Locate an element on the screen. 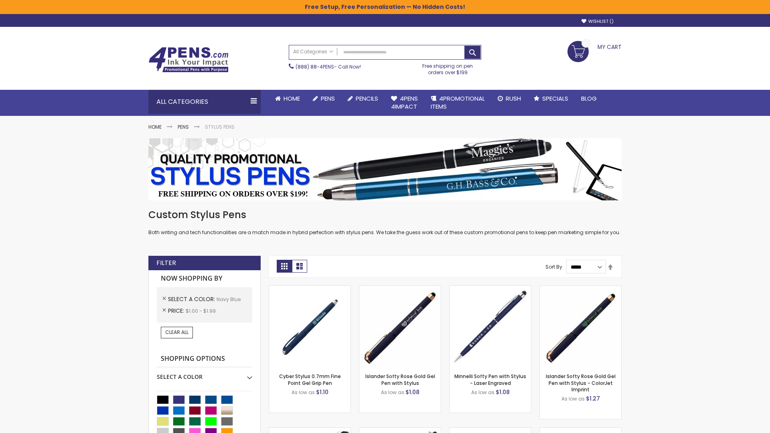  a: Islander Softy Rose Gold Gel Pen with Stylus-Navy Blue is located at coordinates (400, 289).